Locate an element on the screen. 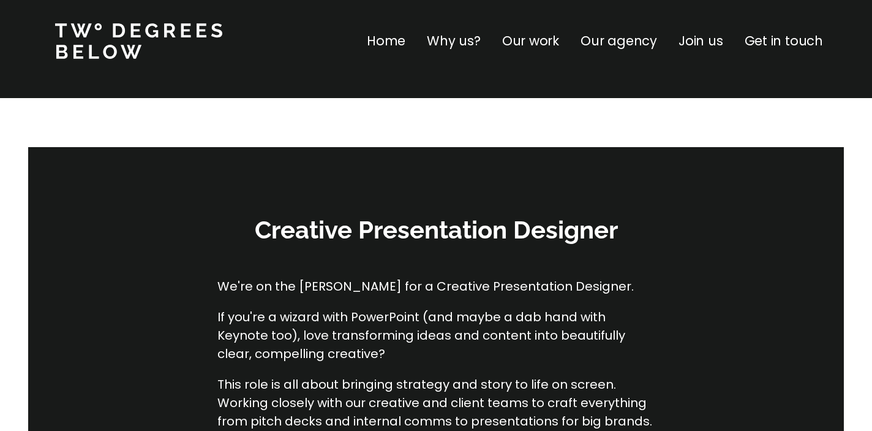 The width and height of the screenshot is (872, 431). a: Home is located at coordinates (386, 41).